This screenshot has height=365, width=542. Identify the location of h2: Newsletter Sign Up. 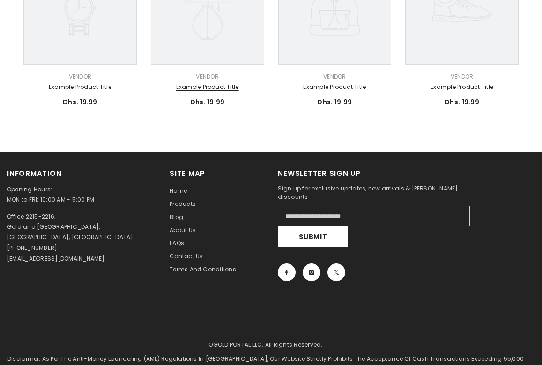
(379, 174).